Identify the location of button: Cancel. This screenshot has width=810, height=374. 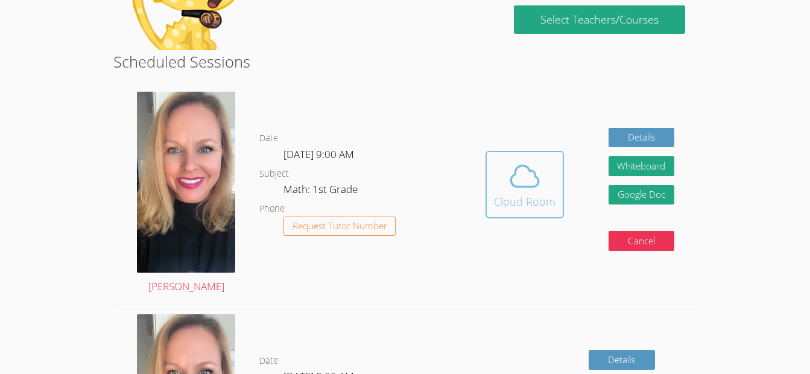
(642, 241).